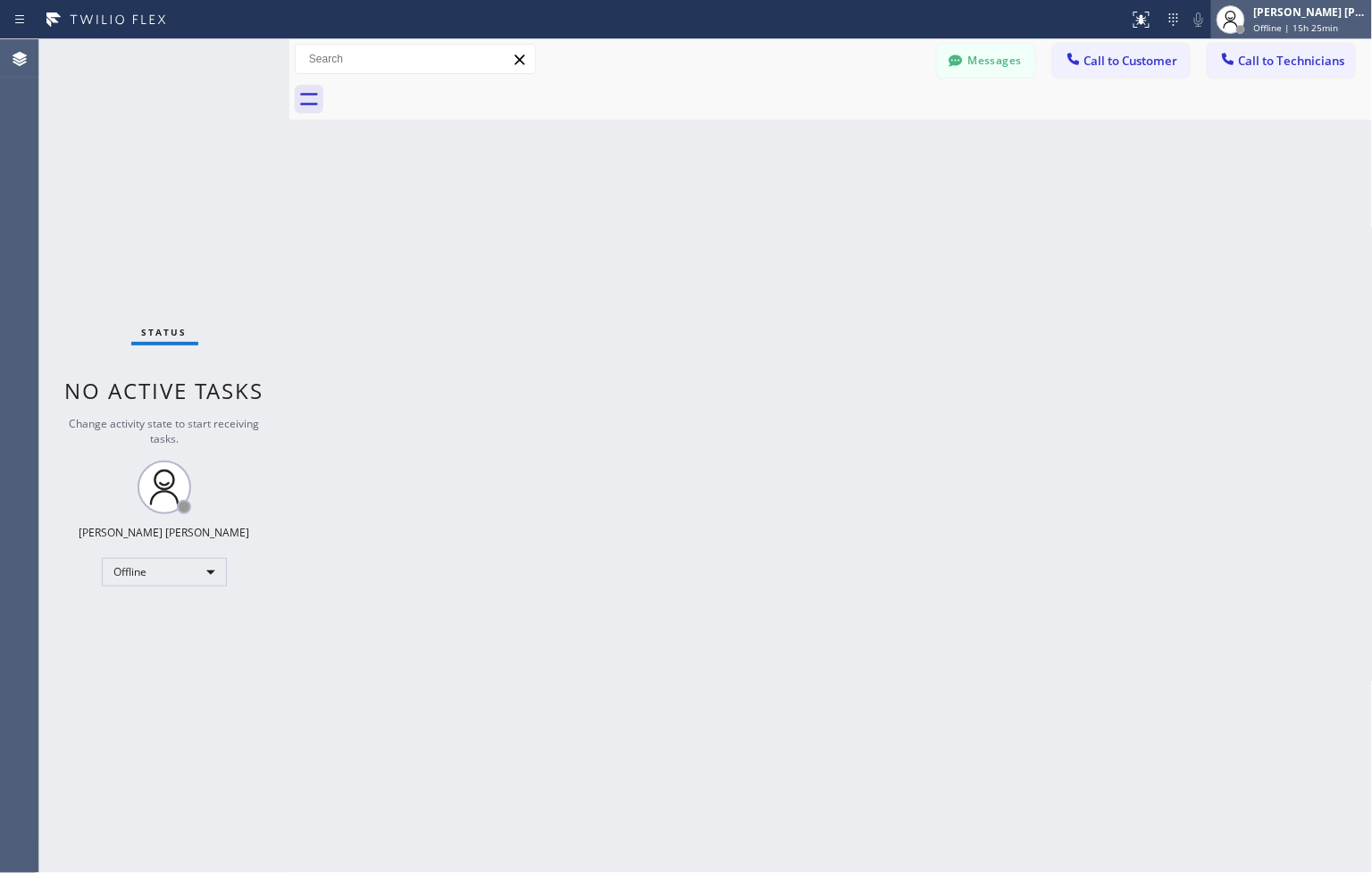  I want to click on button: Messages, so click(986, 61).